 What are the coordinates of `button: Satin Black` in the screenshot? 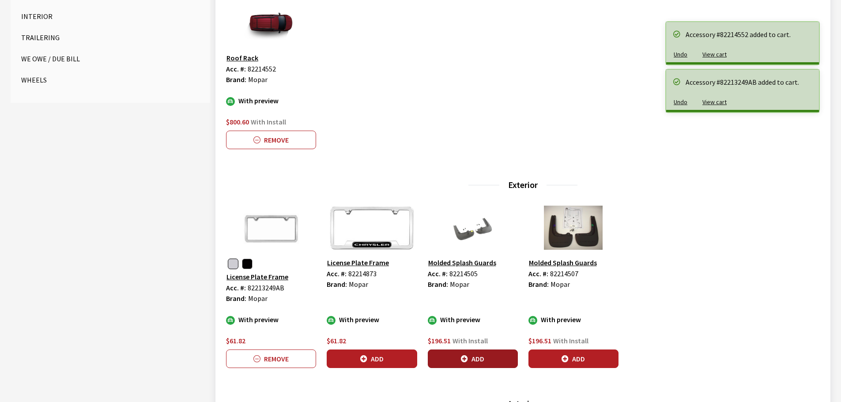 It's located at (247, 264).